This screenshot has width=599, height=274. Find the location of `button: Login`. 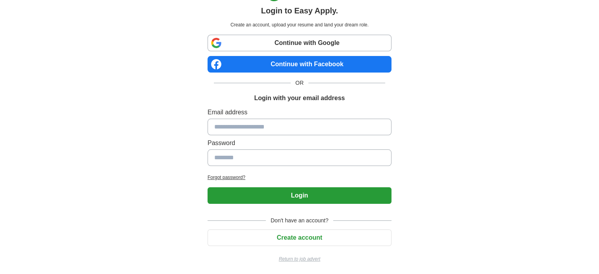

button: Login is located at coordinates (300, 195).